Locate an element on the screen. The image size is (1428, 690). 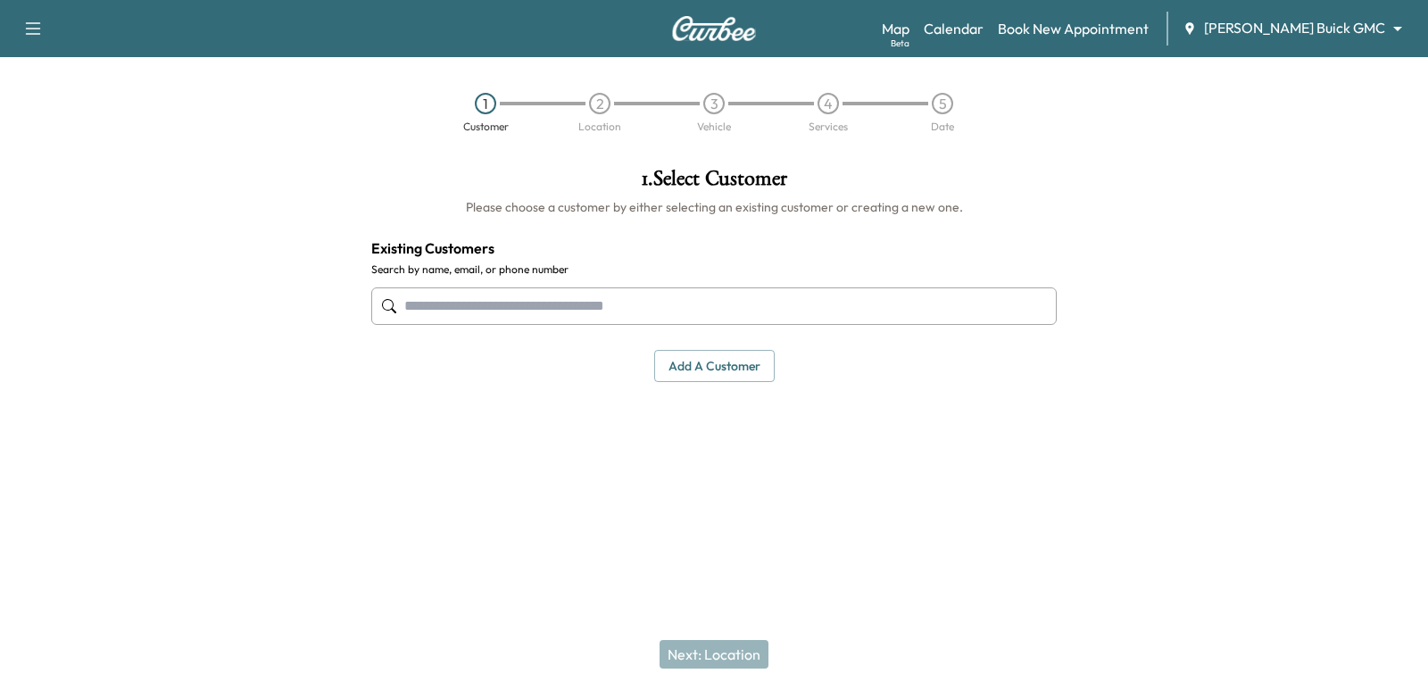
h6: Please choose a customer by either selecting an existing customer or creating a new one. is located at coordinates (714, 207).